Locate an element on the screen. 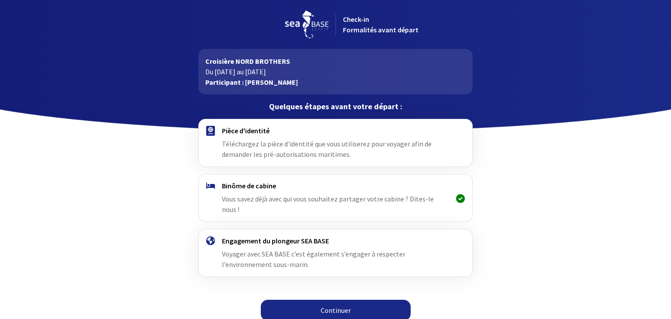  h4: Pièce d'identité is located at coordinates (335, 131).